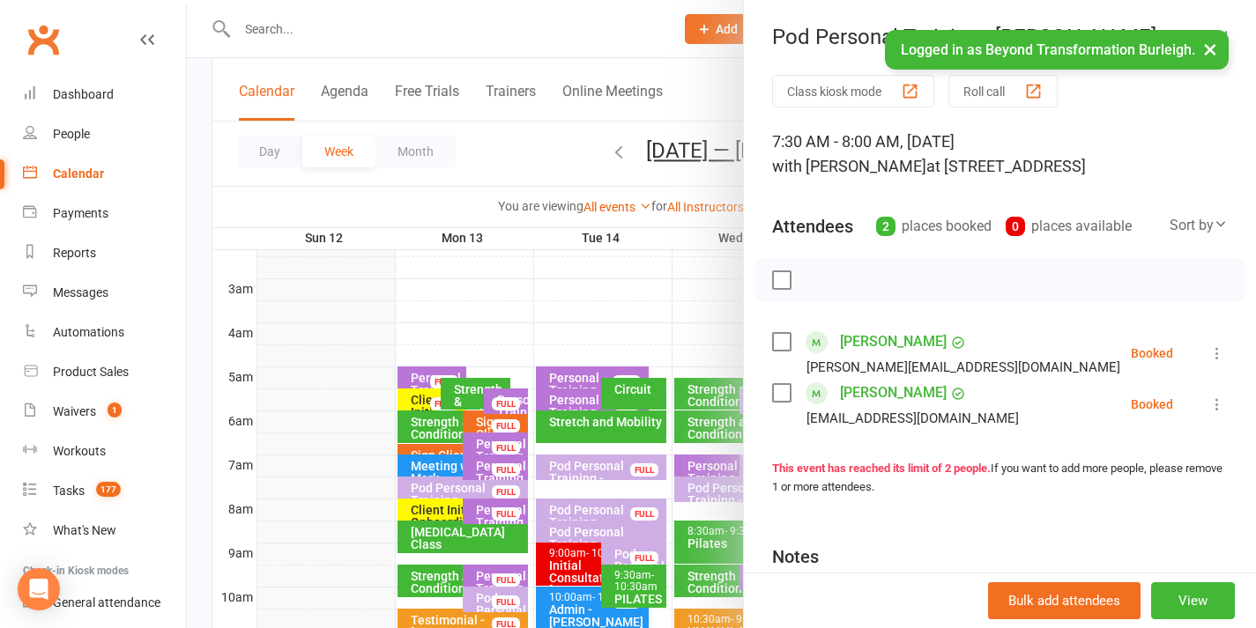 The height and width of the screenshot is (628, 1256). What do you see at coordinates (39, 590) in the screenshot?
I see `div: Open Intercom Messenger` at bounding box center [39, 590].